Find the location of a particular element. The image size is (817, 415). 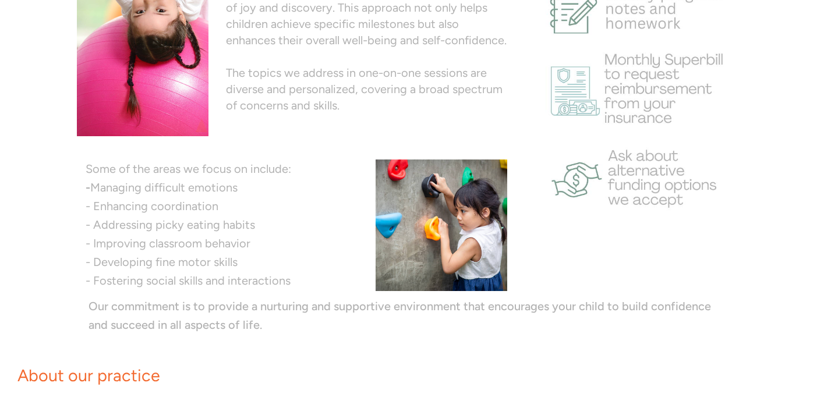

font: - Developing fine motor skills is located at coordinates (161, 262).